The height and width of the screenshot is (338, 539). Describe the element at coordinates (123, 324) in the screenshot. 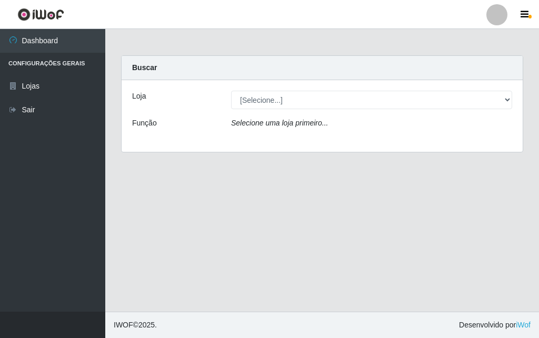

I see `span: IWOF` at that location.